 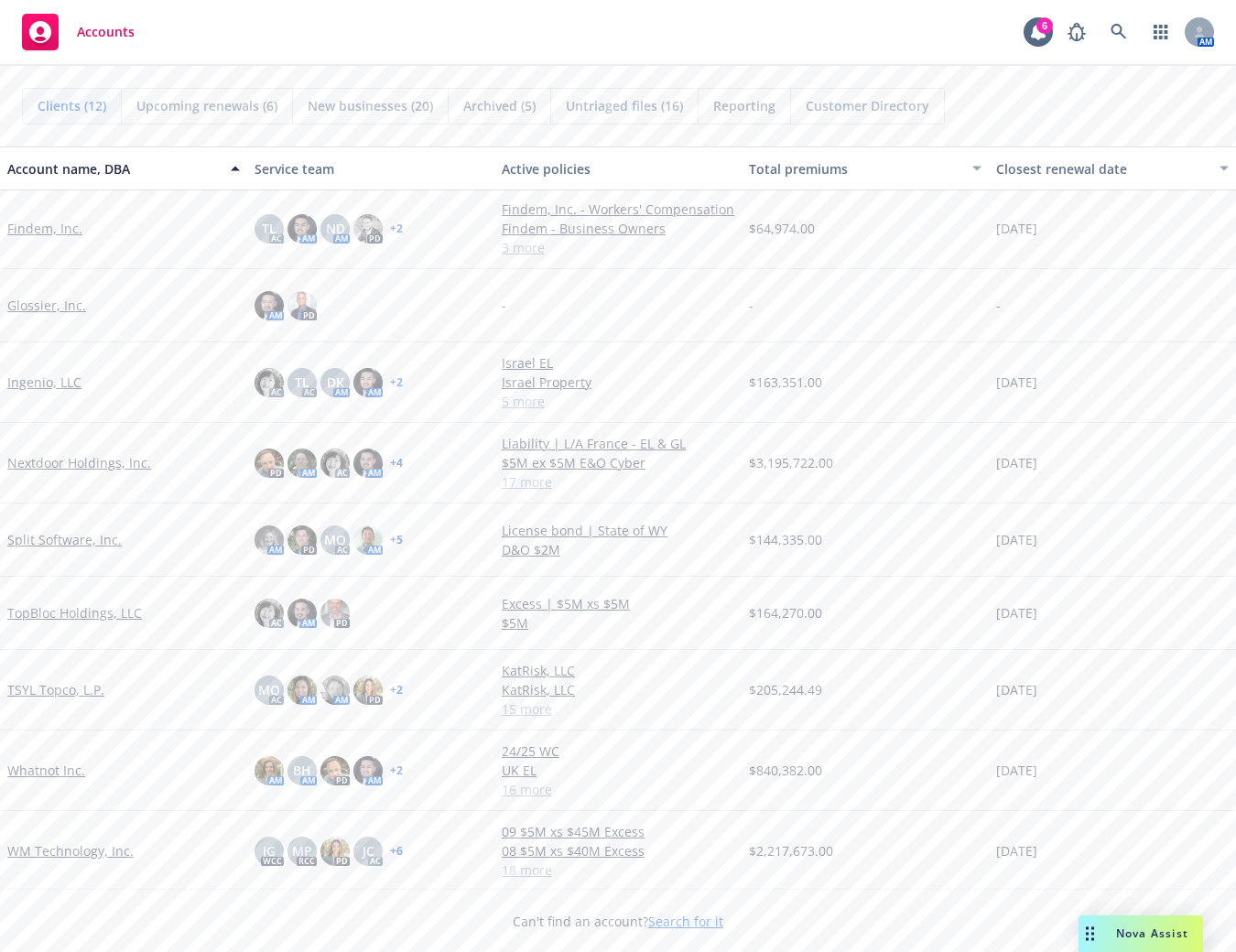 I want to click on a: Search for it, so click(x=686, y=921).